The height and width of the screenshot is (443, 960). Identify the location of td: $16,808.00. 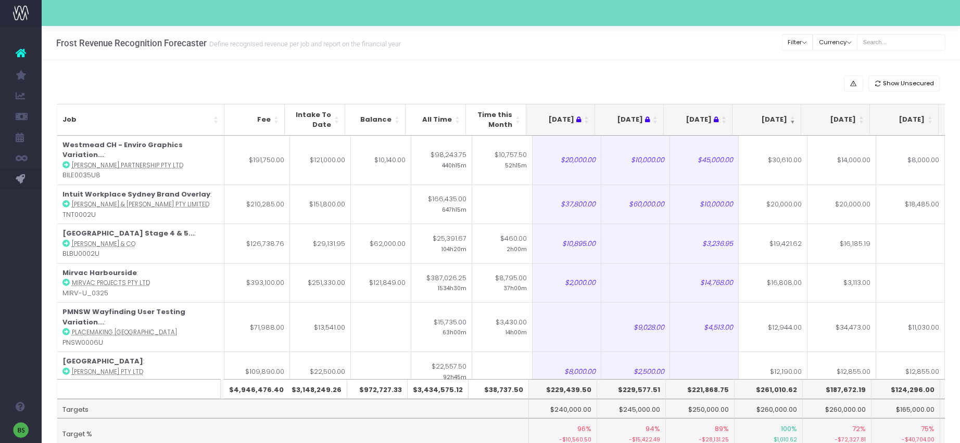
(773, 283).